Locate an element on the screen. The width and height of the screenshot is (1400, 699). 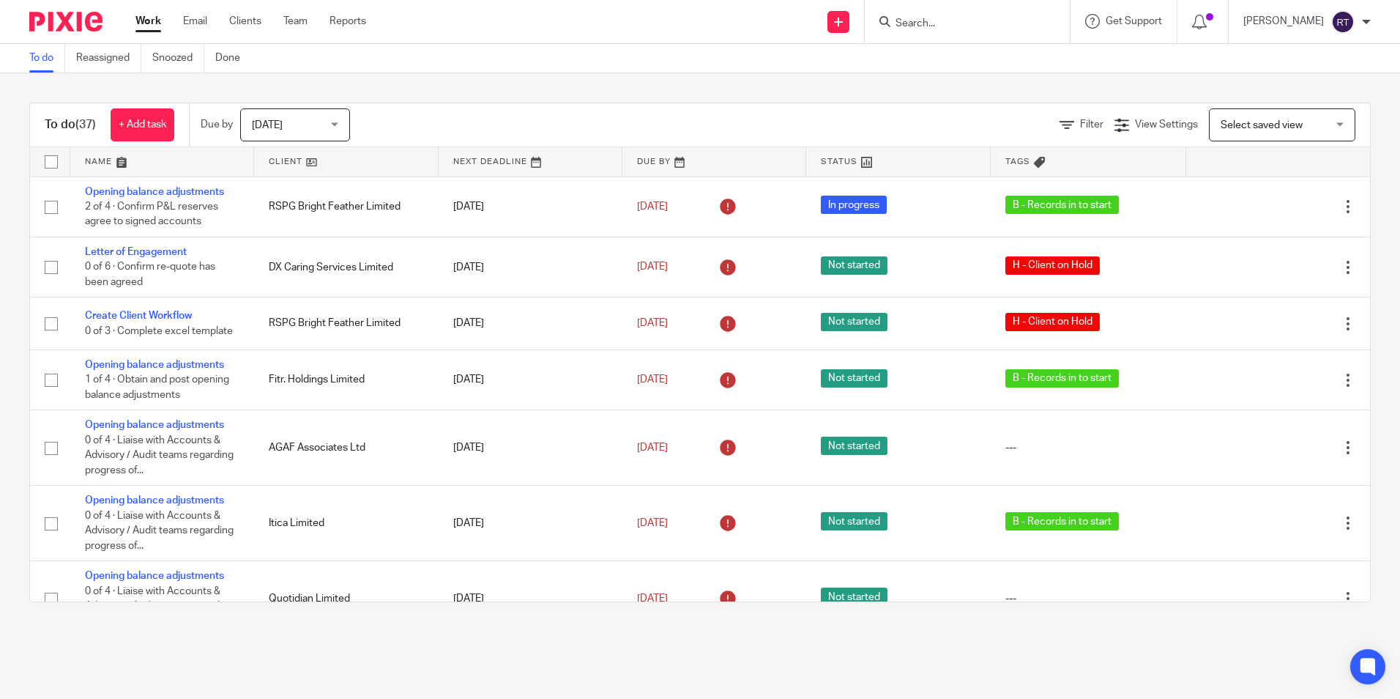
td: AGAF Associates Ltd is located at coordinates (346, 448).